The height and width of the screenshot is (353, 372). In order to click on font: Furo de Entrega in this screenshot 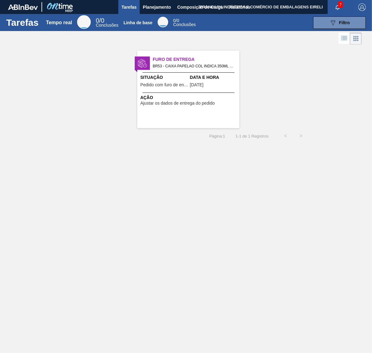, I will do `click(174, 59)`.